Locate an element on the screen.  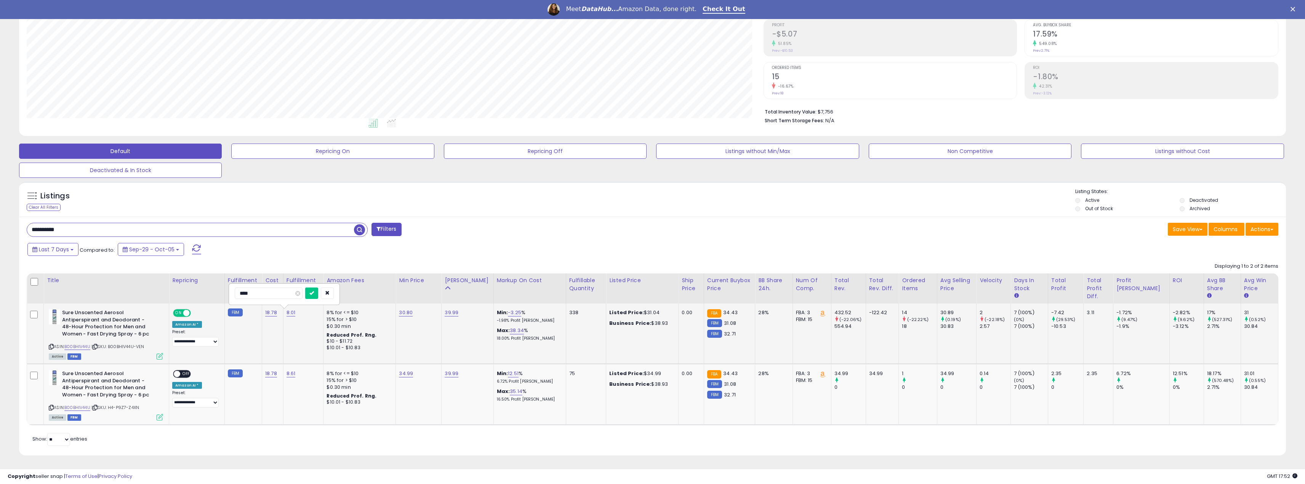
strong: Copyright is located at coordinates (21, 476).